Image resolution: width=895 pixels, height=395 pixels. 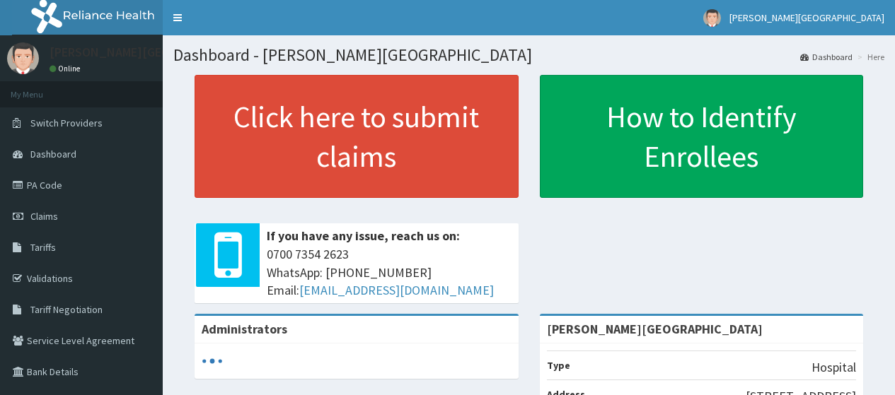 I want to click on b: If you have any issue, reach us on:, so click(x=363, y=236).